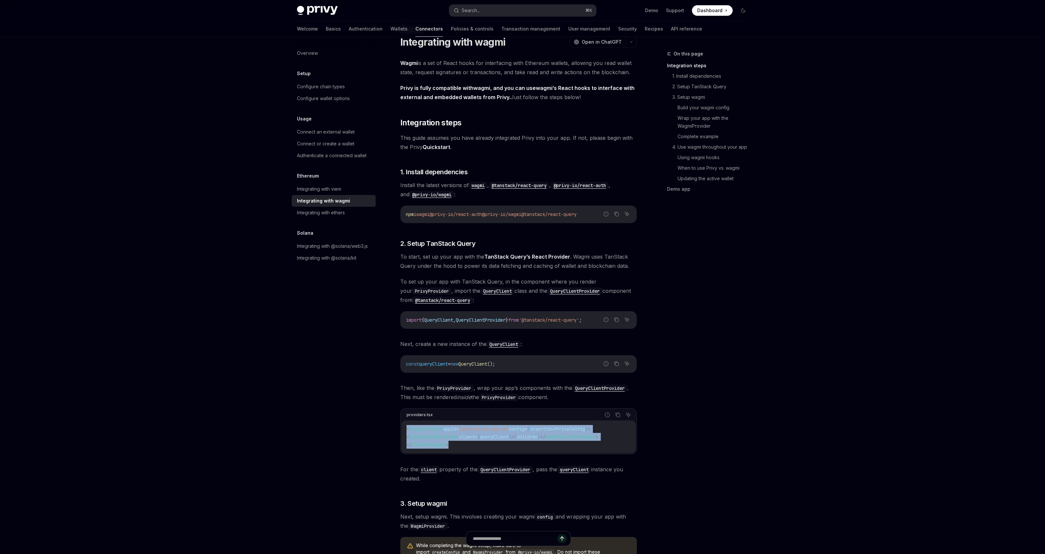 The width and height of the screenshot is (1045, 554). I want to click on a: Integrating with @solana/web3.js, so click(334, 246).